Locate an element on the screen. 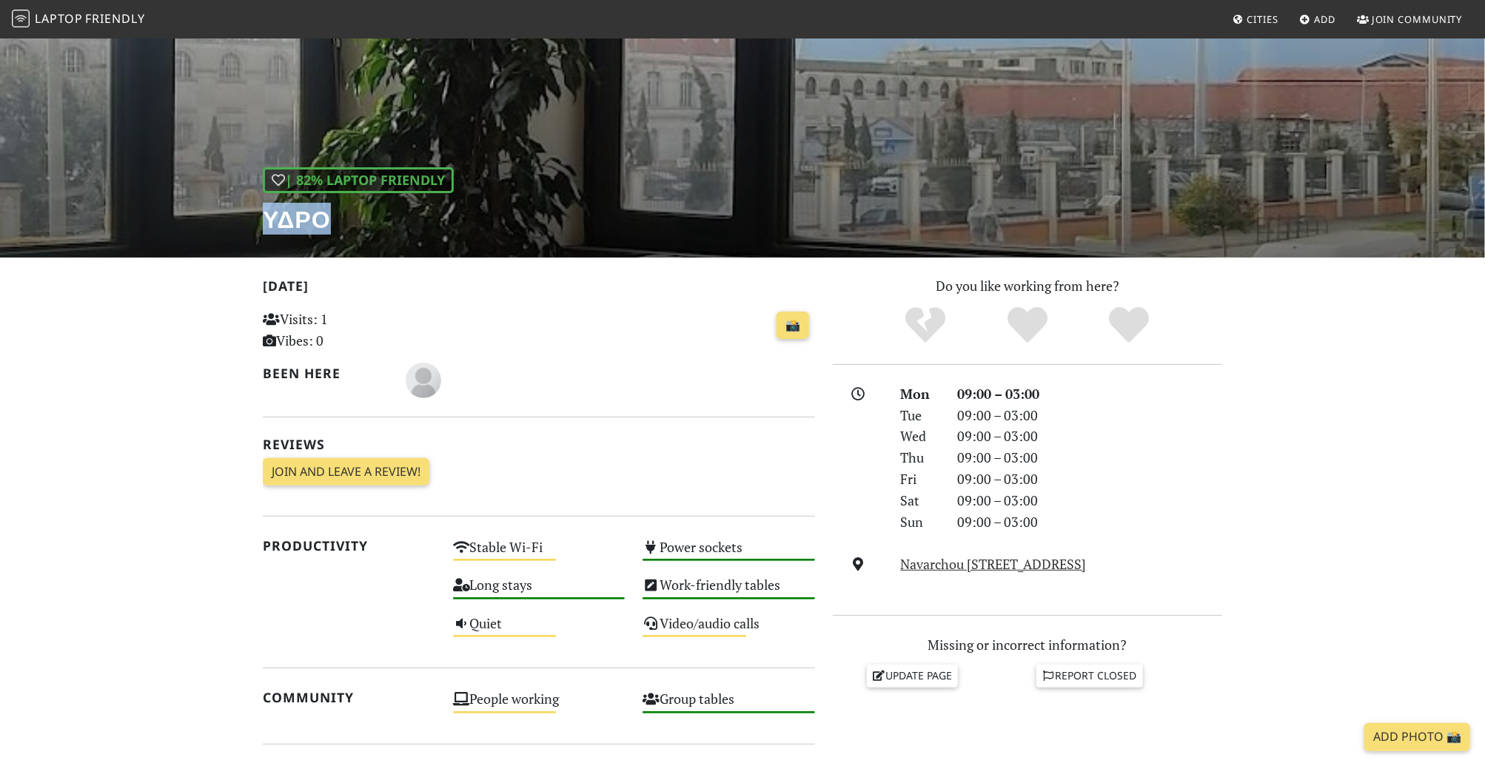 Image resolution: width=1485 pixels, height=766 pixels. p: Visits: 1 Vibes: 0 is located at coordinates (349, 330).